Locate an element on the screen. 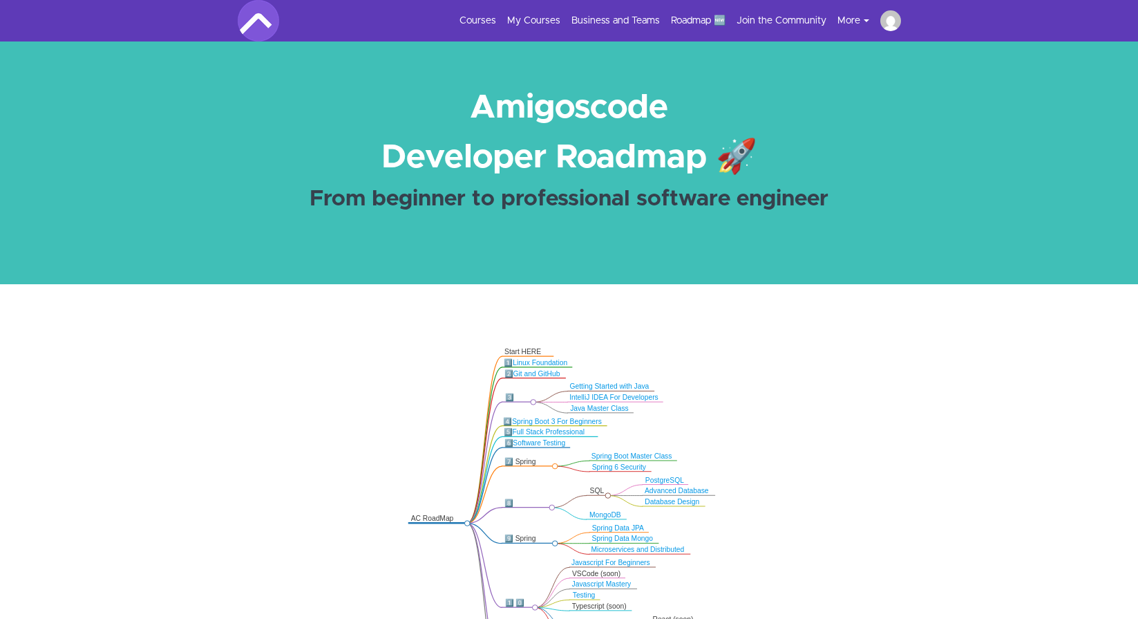 The height and width of the screenshot is (619, 1138). a: Java Master Class is located at coordinates (599, 408).